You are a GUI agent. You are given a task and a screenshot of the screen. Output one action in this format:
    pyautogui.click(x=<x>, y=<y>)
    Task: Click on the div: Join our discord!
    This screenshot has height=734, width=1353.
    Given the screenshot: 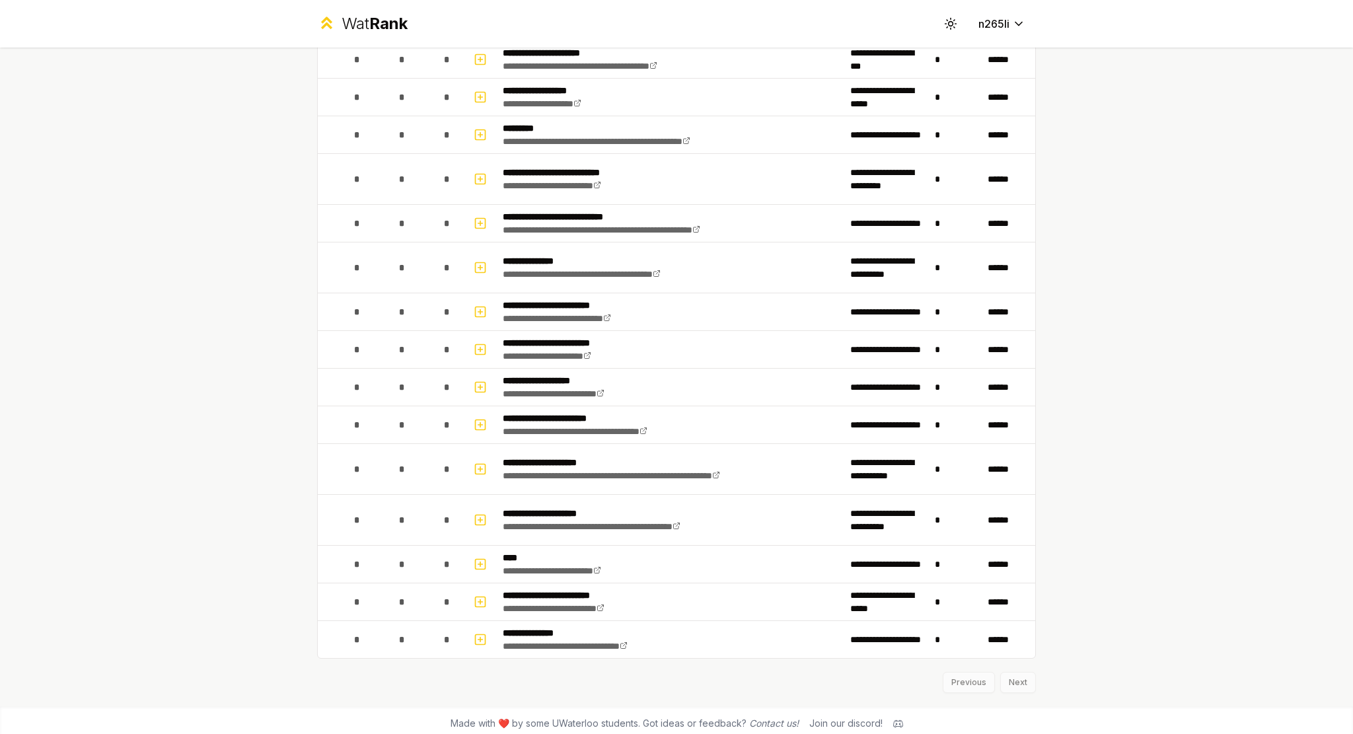 What is the action you would take?
    pyautogui.click(x=846, y=723)
    